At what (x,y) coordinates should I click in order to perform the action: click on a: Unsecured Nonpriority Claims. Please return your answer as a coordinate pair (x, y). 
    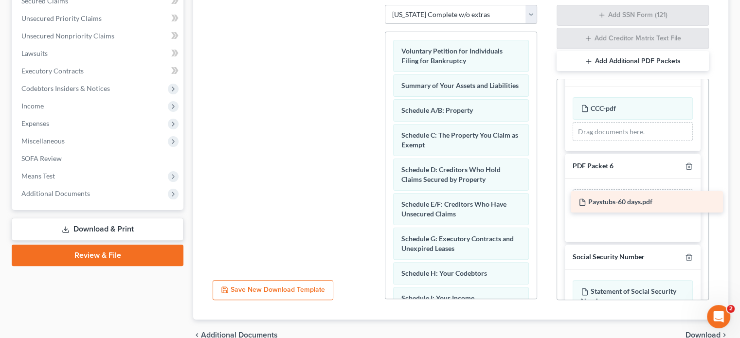
    Looking at the image, I should click on (98, 36).